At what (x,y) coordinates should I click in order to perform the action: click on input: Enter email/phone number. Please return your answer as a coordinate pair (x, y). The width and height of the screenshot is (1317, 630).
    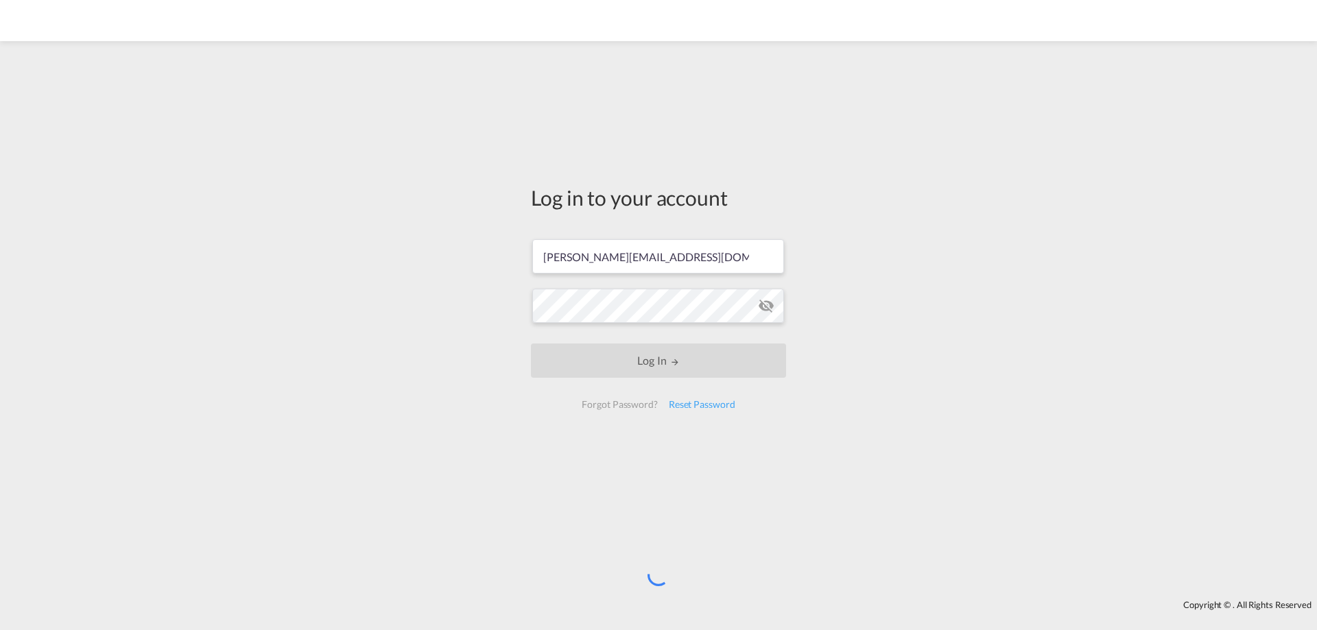
    Looking at the image, I should click on (658, 257).